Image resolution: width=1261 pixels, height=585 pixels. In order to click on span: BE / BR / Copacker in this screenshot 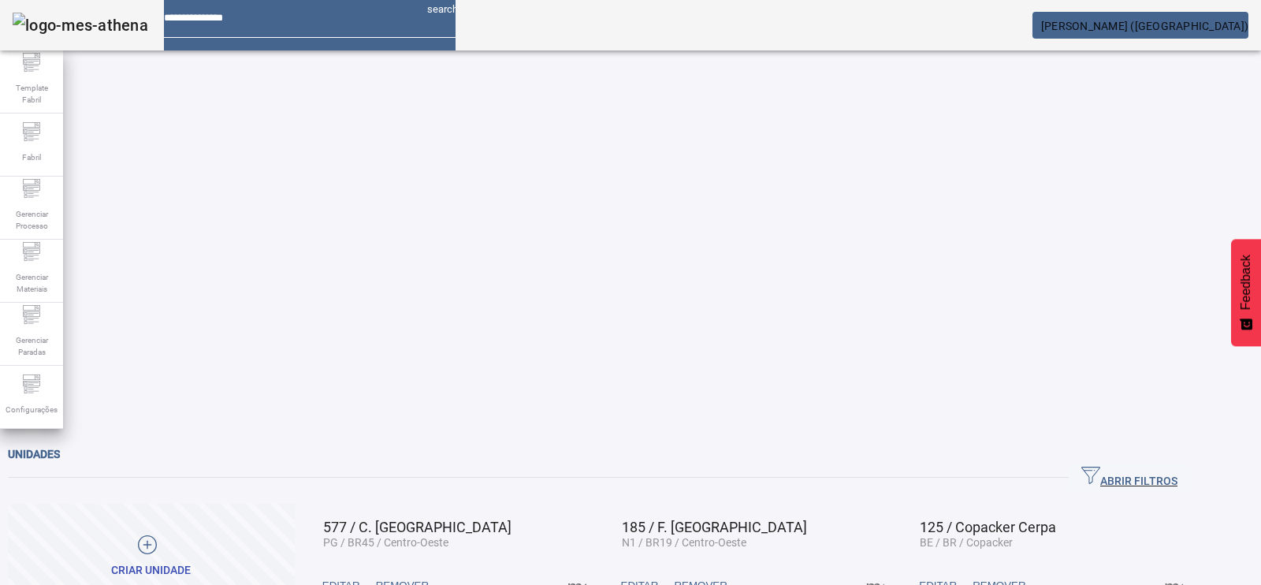, I will do `click(966, 542)`.